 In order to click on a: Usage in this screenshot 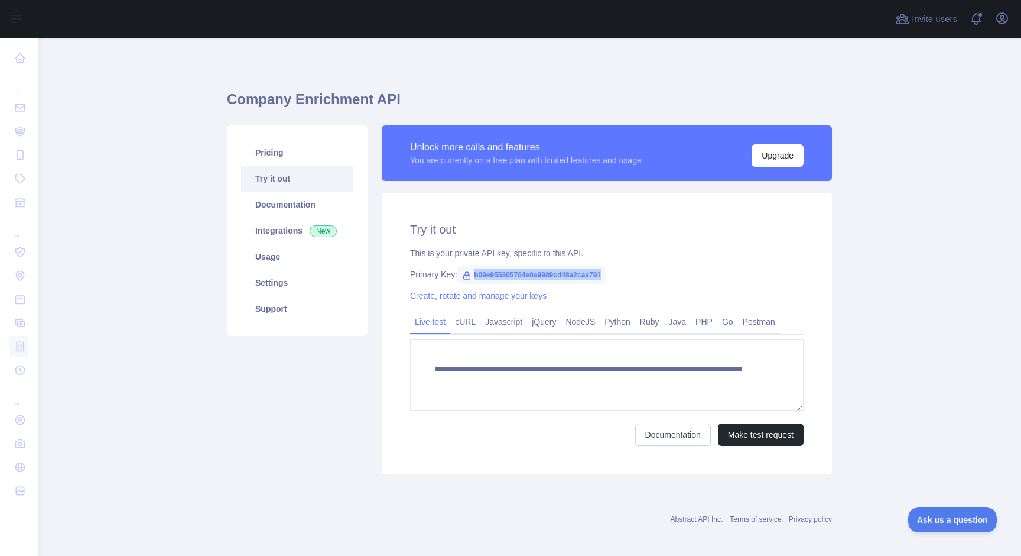, I will do `click(297, 257)`.